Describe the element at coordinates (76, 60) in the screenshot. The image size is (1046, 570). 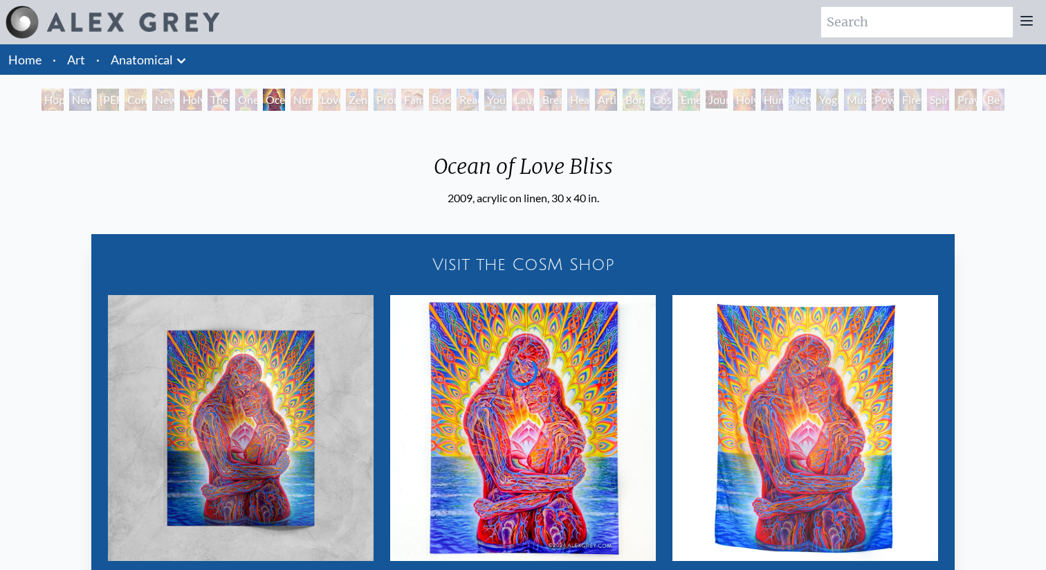
I see `a: Art` at that location.